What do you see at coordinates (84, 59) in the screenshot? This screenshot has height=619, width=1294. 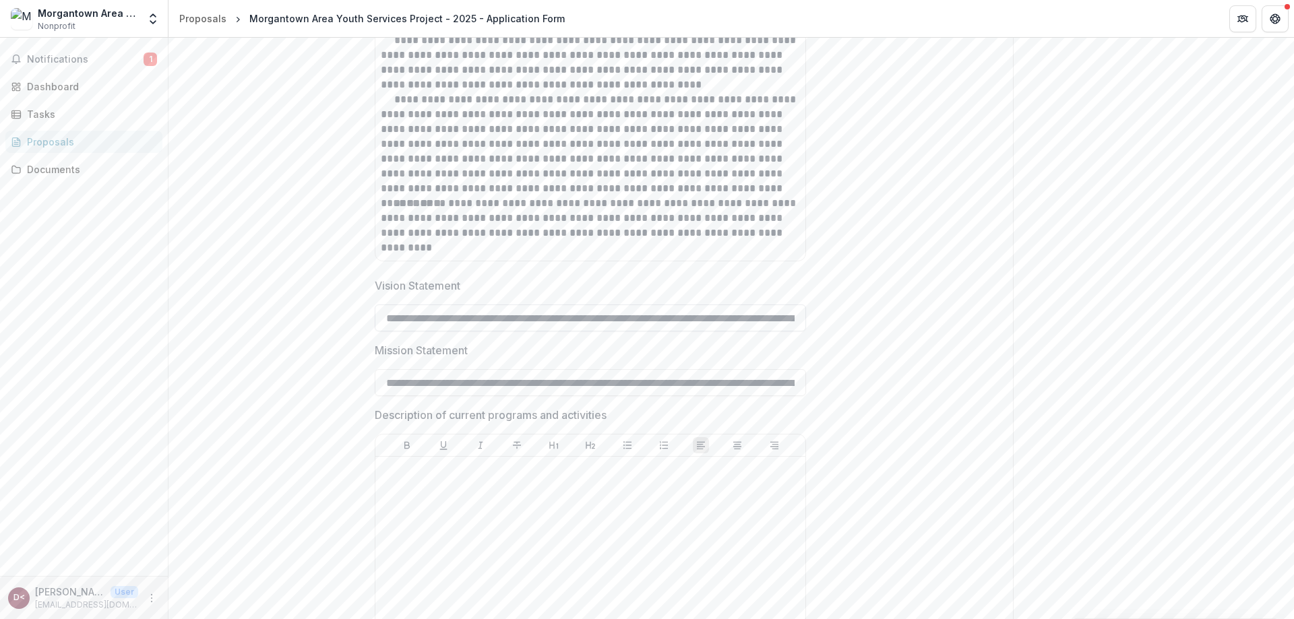 I see `button: Notifications1` at bounding box center [84, 59].